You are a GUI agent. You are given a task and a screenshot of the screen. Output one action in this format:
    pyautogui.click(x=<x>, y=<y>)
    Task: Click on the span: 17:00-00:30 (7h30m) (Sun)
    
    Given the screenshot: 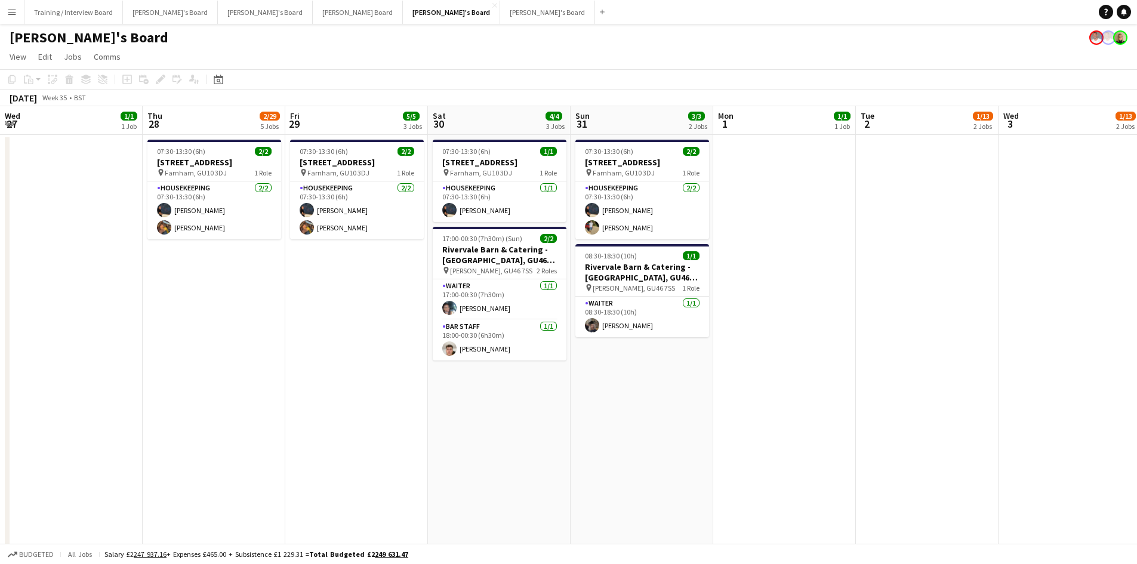 What is the action you would take?
    pyautogui.click(x=482, y=238)
    